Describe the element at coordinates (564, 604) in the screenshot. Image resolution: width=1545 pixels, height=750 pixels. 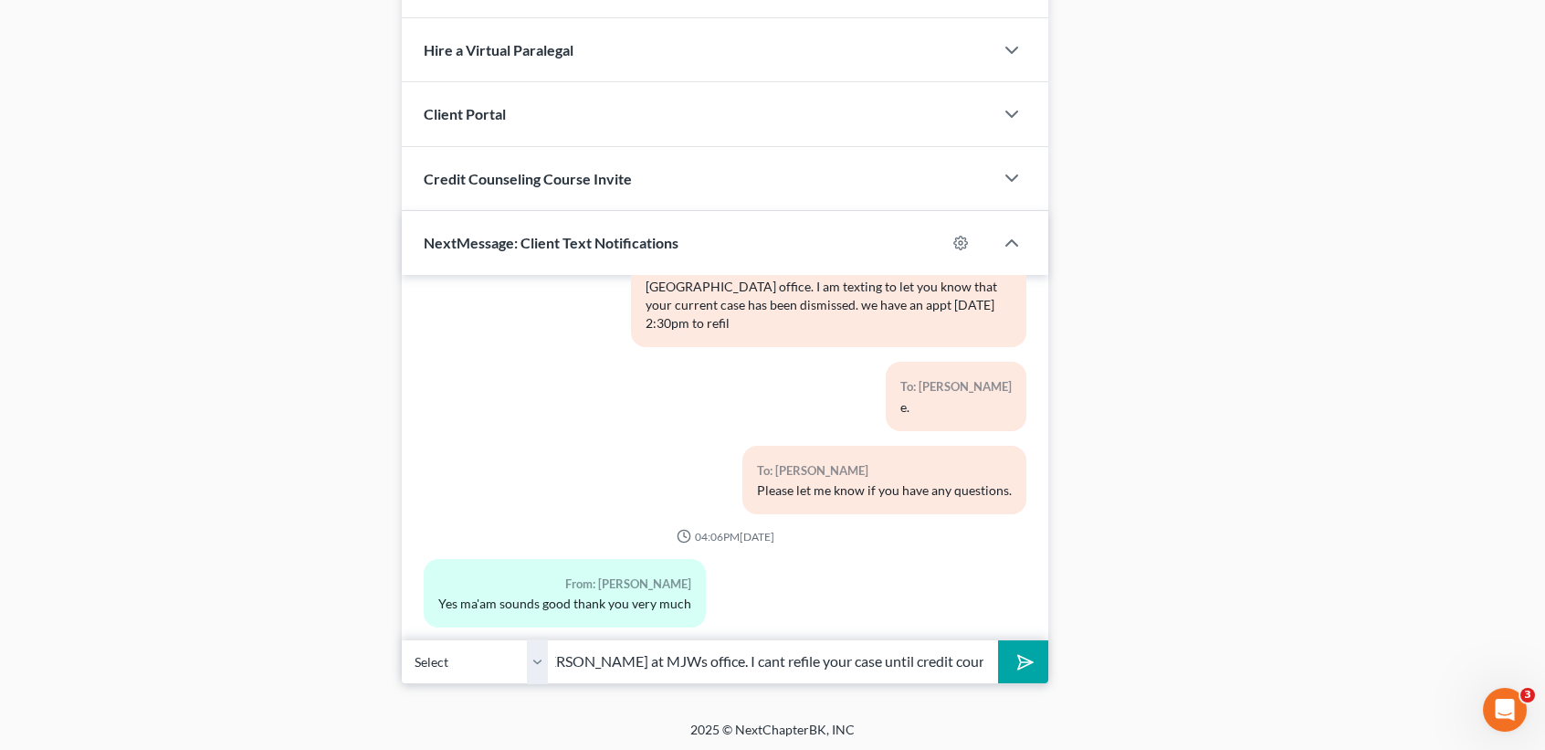
I see `div: Yes ma'am sounds good thank you very much` at that location.